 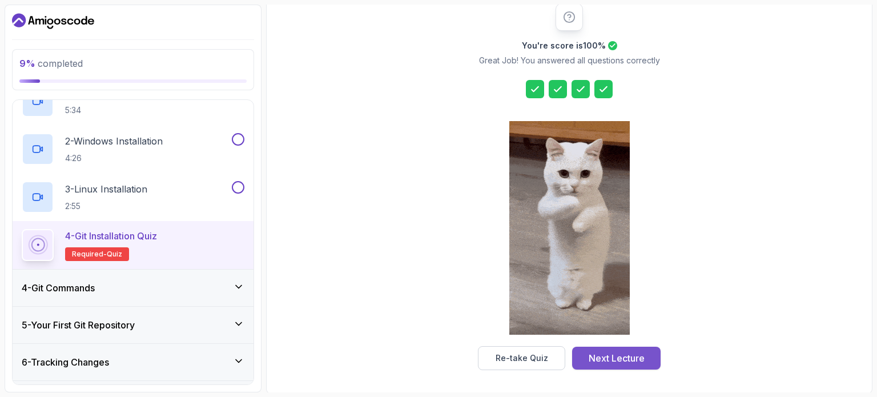 I want to click on button: 4-Git Commands, so click(x=133, y=288).